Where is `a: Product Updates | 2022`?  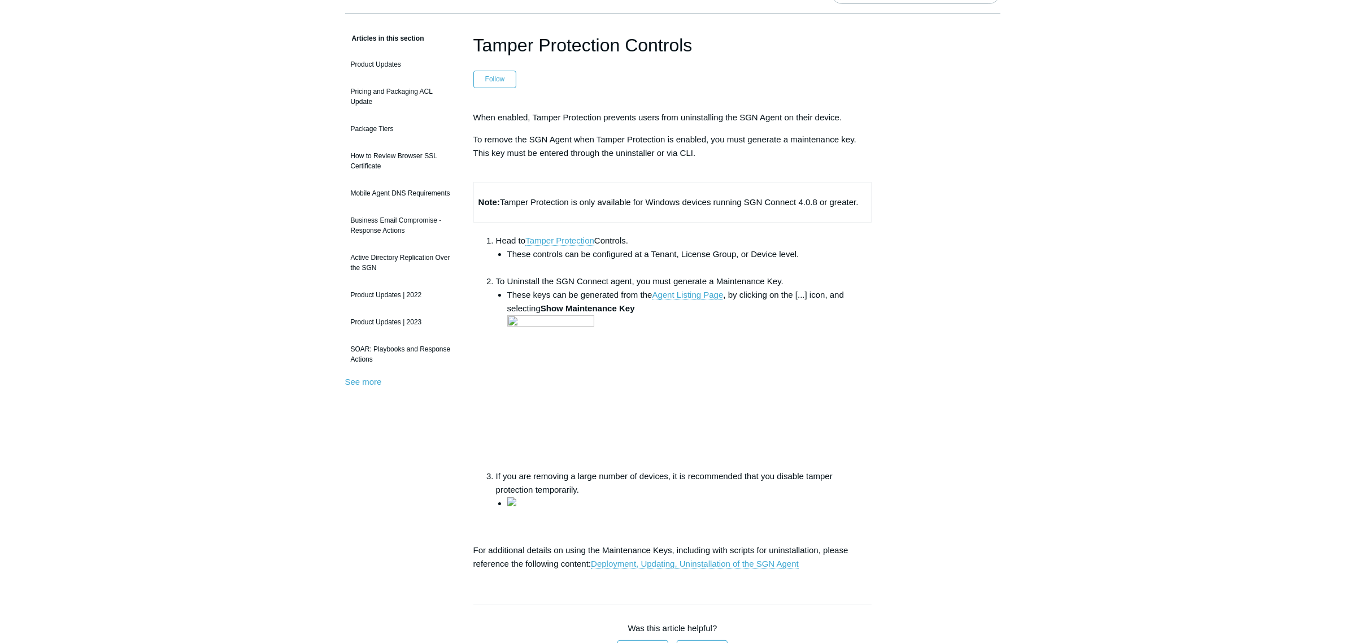
a: Product Updates | 2022 is located at coordinates (401, 295).